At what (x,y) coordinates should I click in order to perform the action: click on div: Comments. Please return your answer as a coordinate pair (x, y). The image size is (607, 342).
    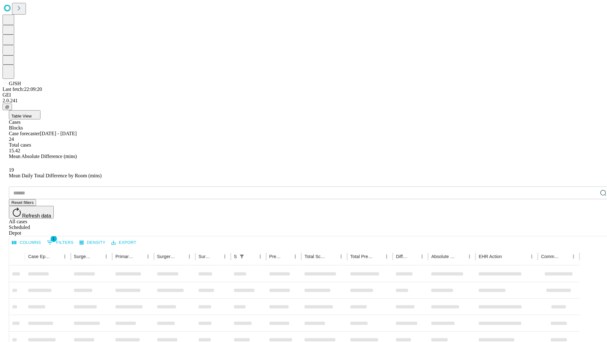
    Looking at the image, I should click on (550, 256).